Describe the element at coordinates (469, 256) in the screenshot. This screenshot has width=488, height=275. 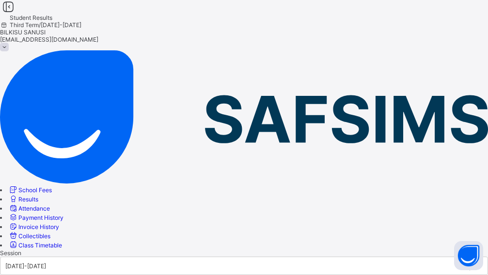
I see `button: Open asap` at that location.